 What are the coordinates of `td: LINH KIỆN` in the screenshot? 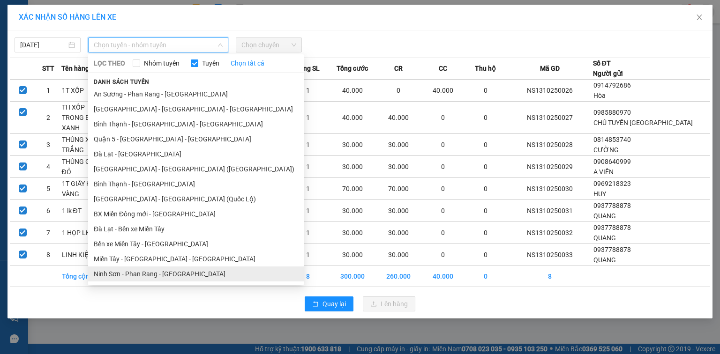 It's located at (82, 255).